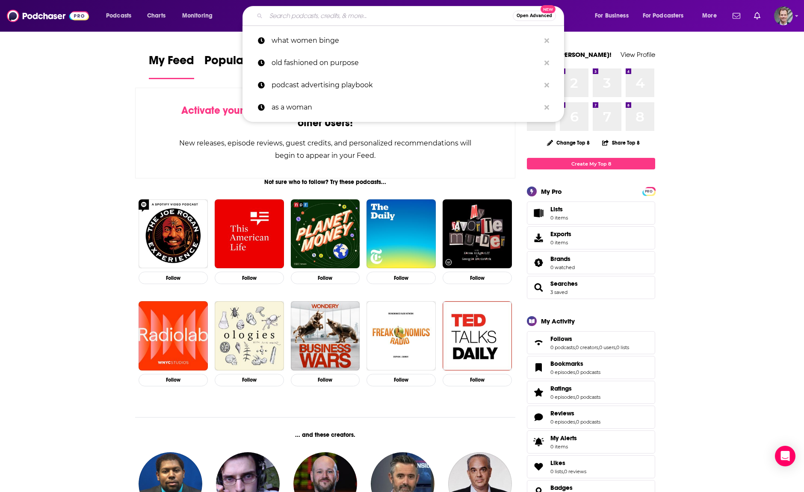 This screenshot has height=492, width=804. What do you see at coordinates (562, 413) in the screenshot?
I see `span: Reviews` at bounding box center [562, 413].